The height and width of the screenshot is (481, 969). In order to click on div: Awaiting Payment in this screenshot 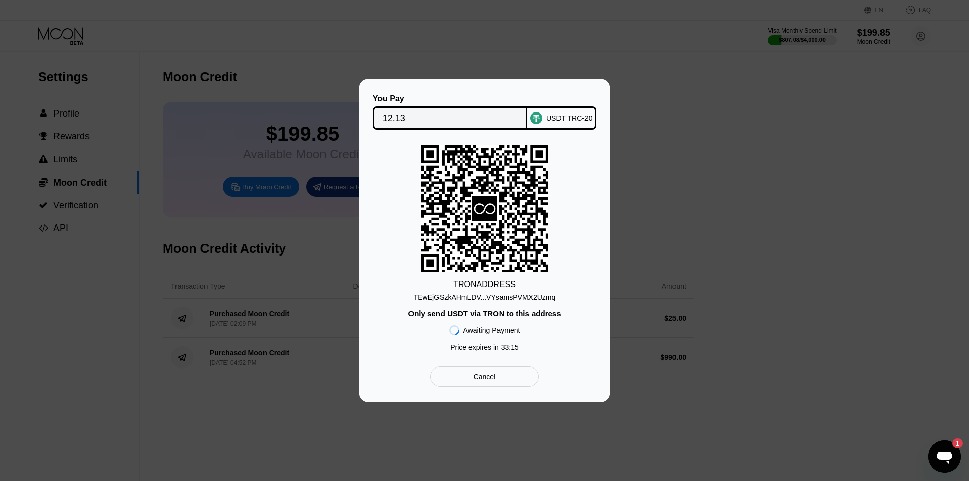, I will do `click(492, 330)`.